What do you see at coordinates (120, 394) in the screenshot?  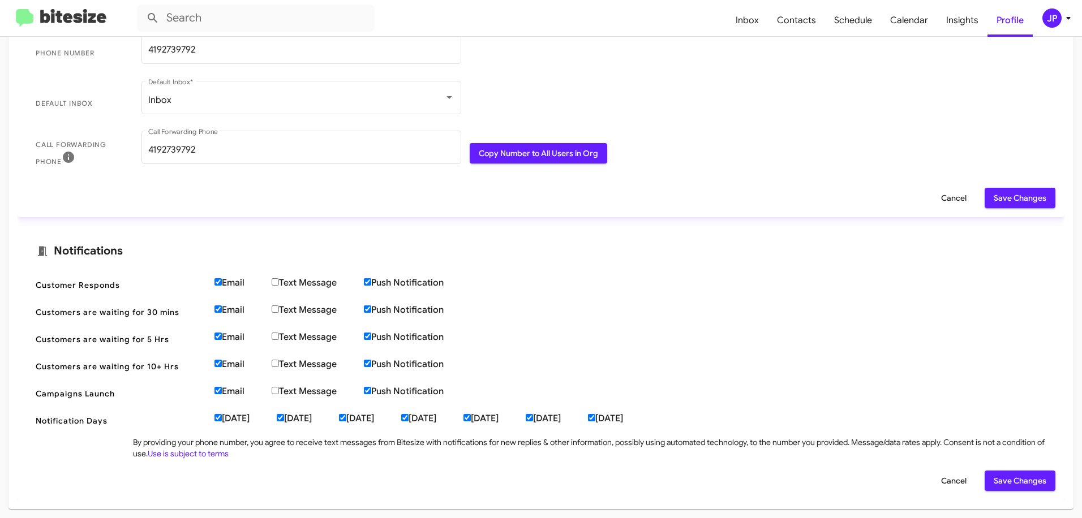 I see `span: Campaigns Launch` at bounding box center [120, 394].